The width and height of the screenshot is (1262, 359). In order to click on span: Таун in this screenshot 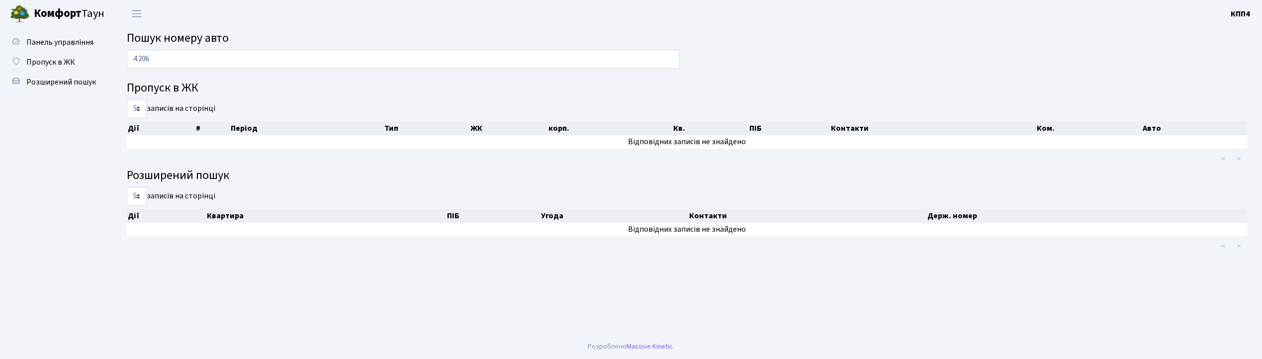, I will do `click(69, 14)`.